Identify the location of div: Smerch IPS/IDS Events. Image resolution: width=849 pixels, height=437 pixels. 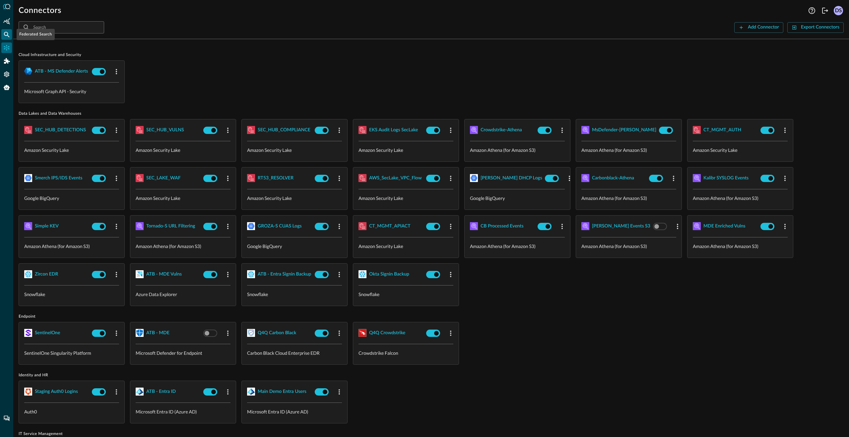
(58, 178).